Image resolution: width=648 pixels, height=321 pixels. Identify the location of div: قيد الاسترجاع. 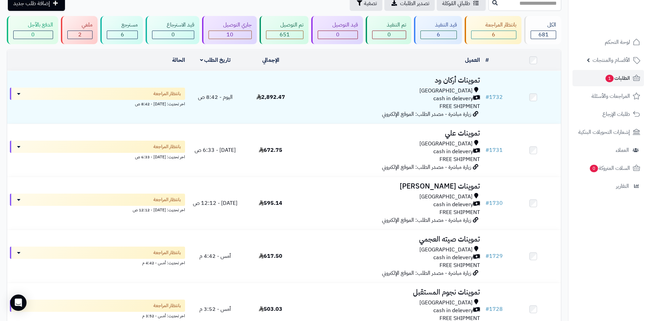
(173, 25).